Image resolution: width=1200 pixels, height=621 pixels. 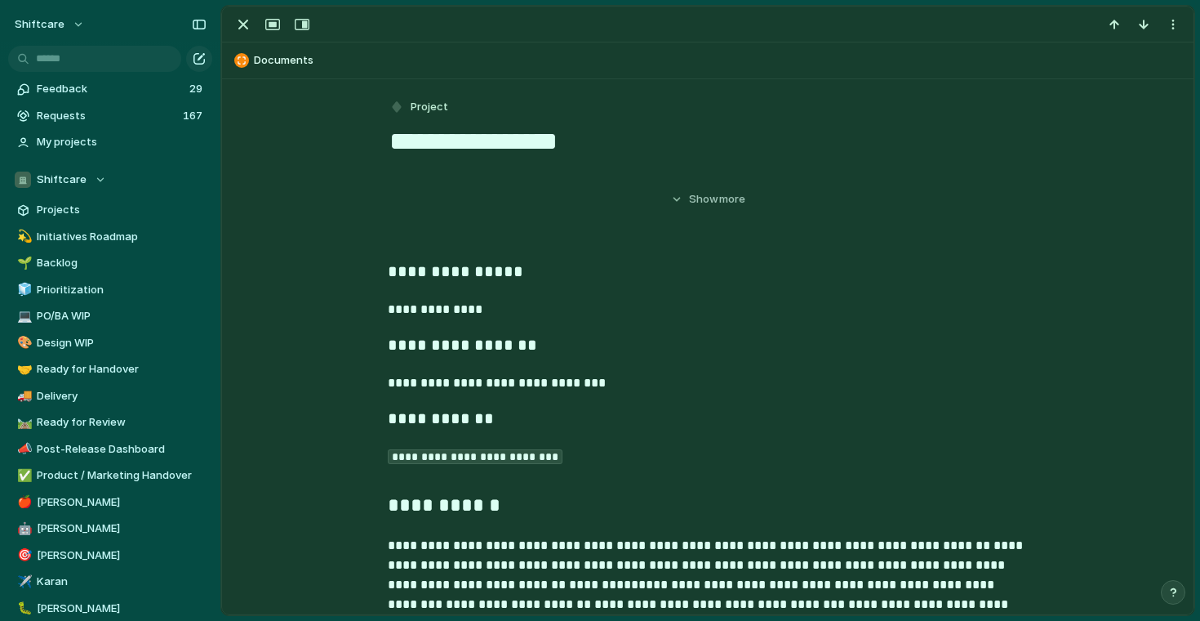 What do you see at coordinates (122, 316) in the screenshot?
I see `span: PO/BA WIP` at bounding box center [122, 316].